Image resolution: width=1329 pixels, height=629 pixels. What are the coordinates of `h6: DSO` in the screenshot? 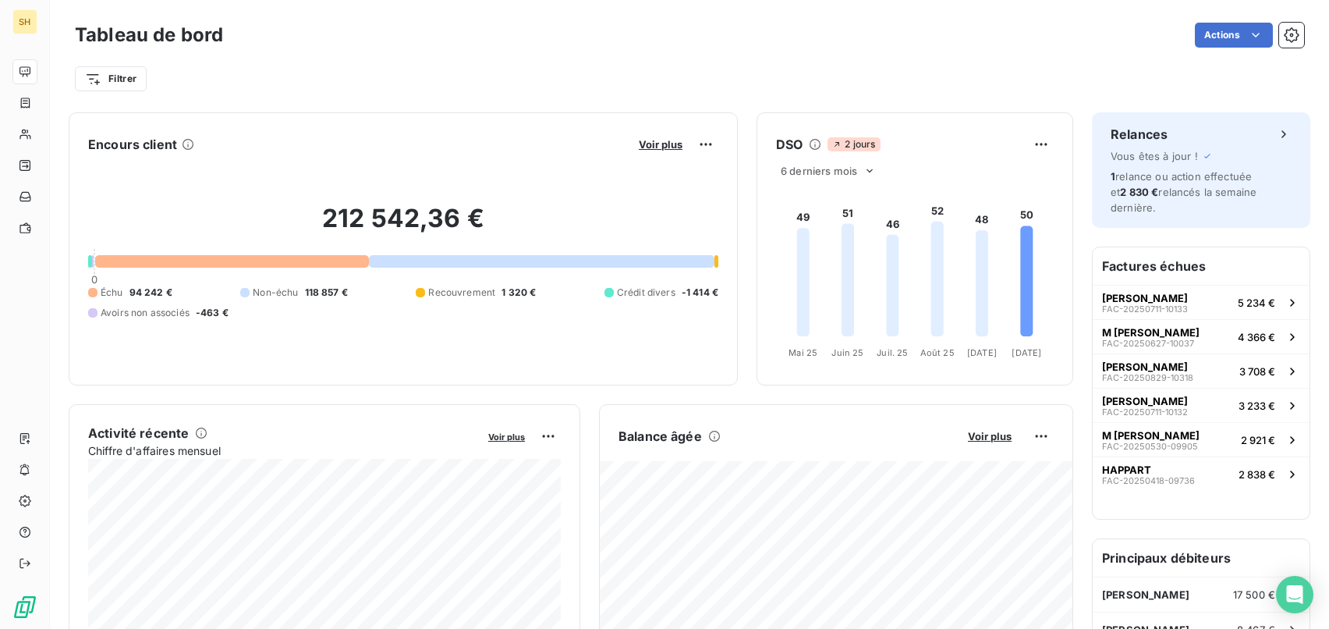 It's located at (789, 144).